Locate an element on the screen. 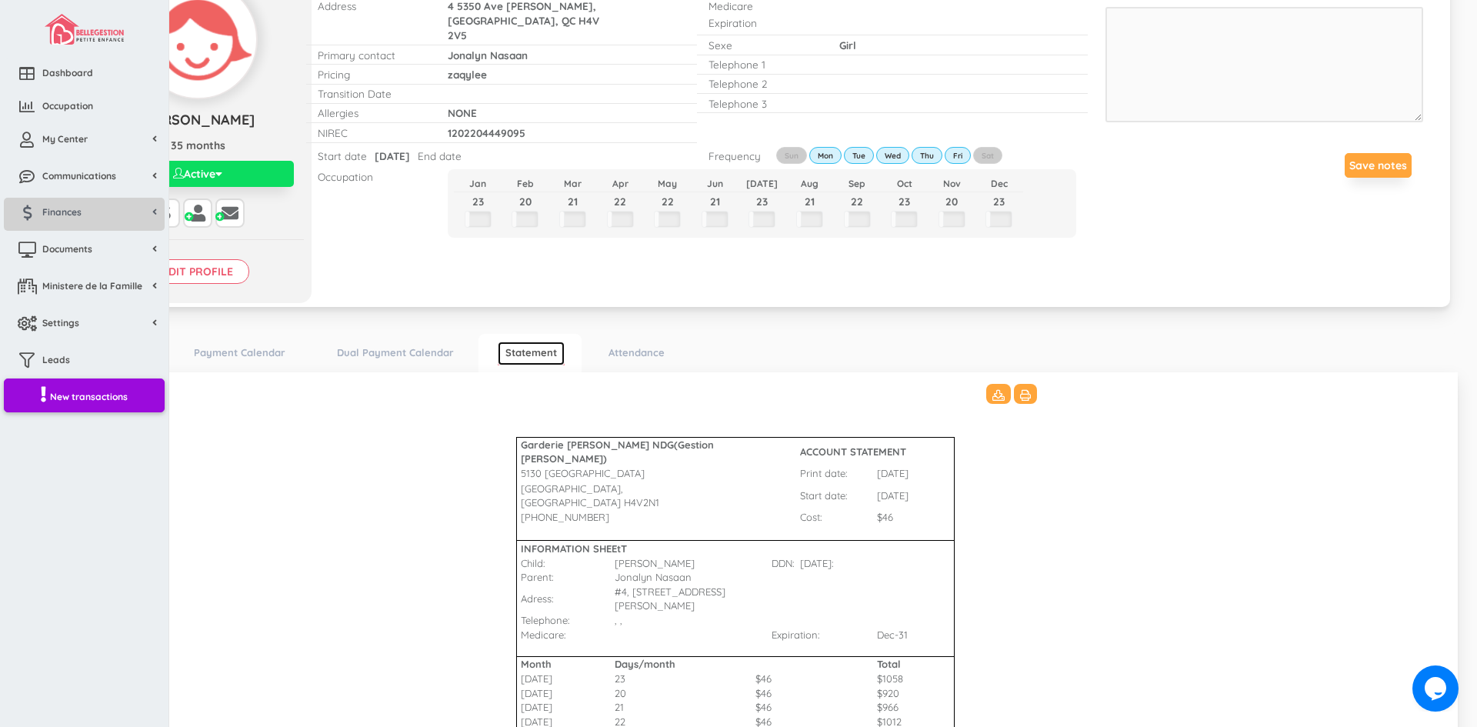  button: Save notes is located at coordinates (1378, 165).